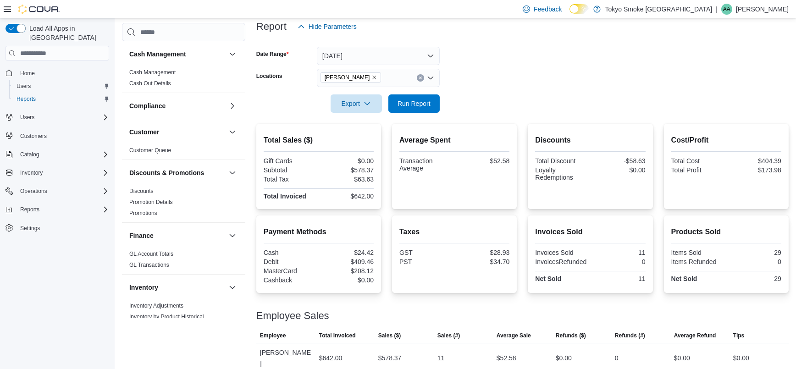  What do you see at coordinates (183, 204) in the screenshot?
I see `div: Discounts & Promotions` at bounding box center [183, 204].